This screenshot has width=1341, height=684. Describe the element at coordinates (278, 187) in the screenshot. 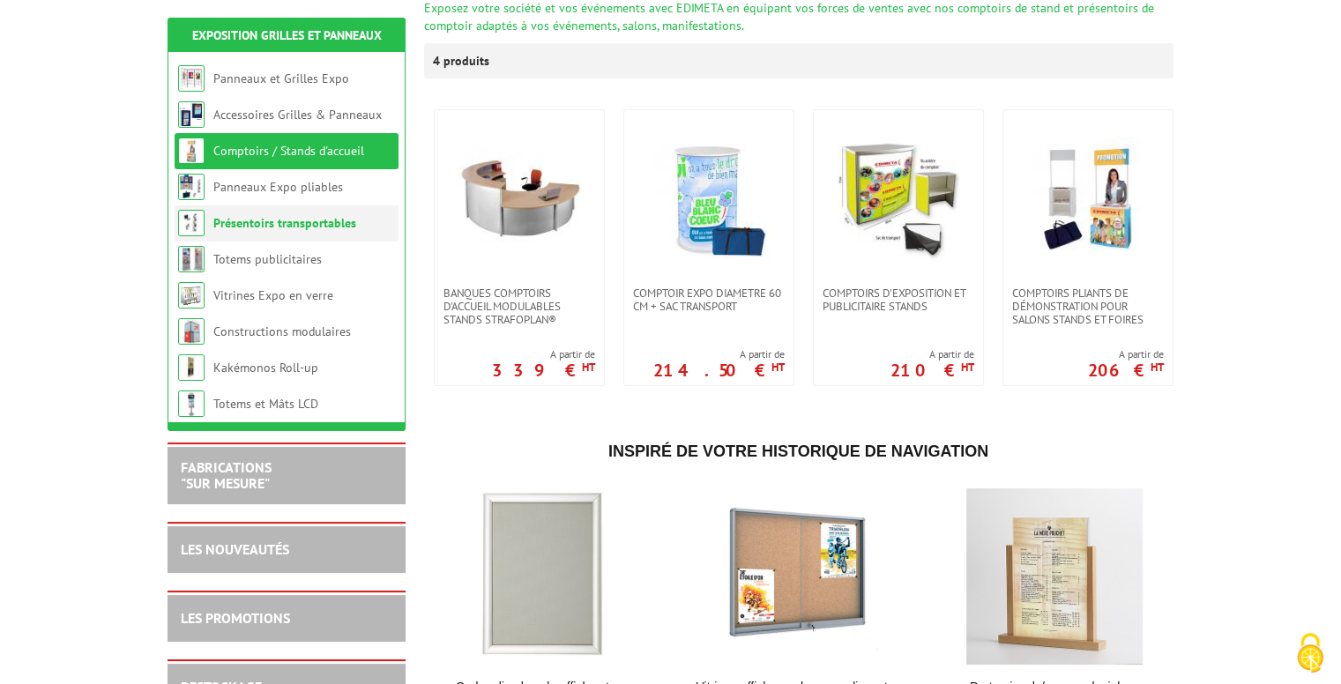

I see `a: Panneaux Expo pliables` at that location.